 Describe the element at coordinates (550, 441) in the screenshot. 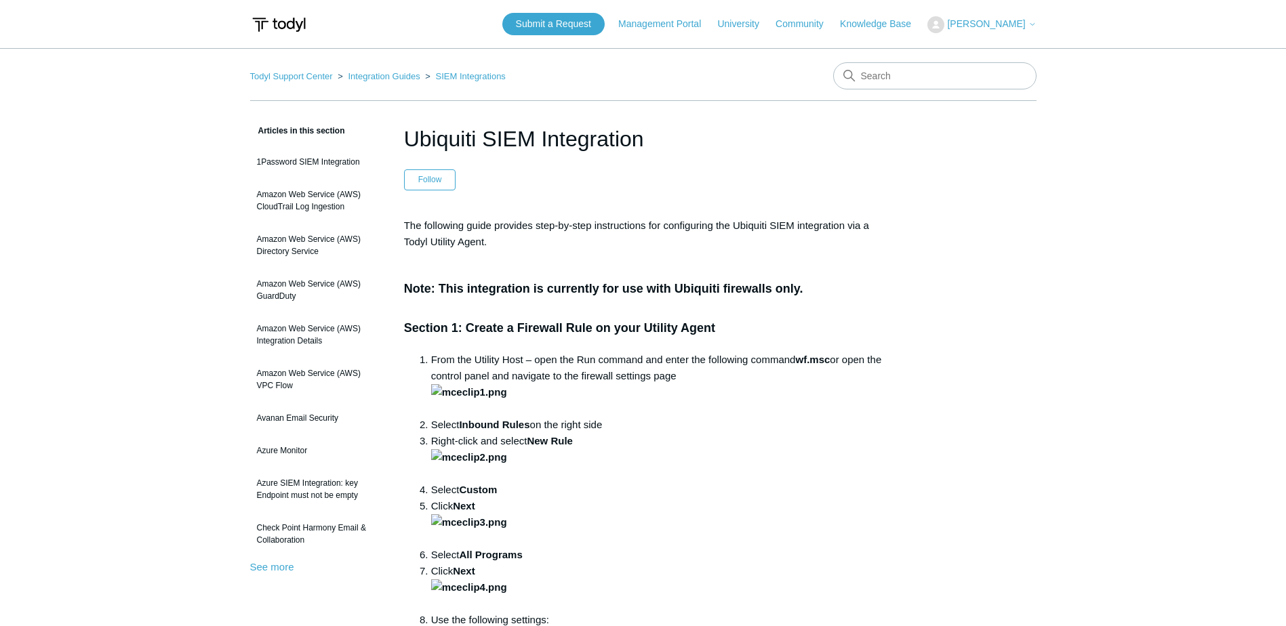

I see `strong: New Rule` at that location.